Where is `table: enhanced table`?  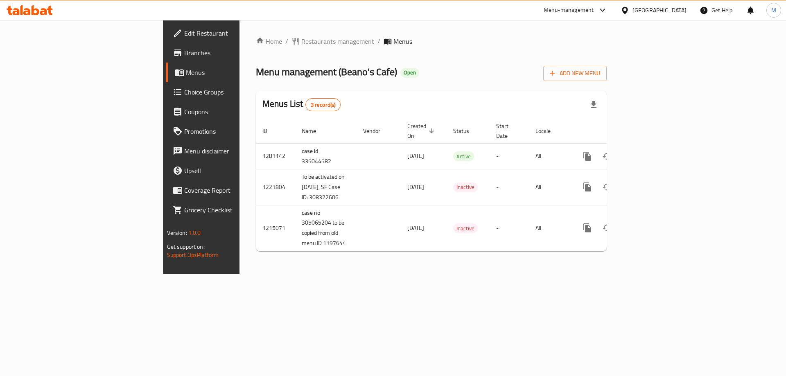 table: enhanced table is located at coordinates (459, 185).